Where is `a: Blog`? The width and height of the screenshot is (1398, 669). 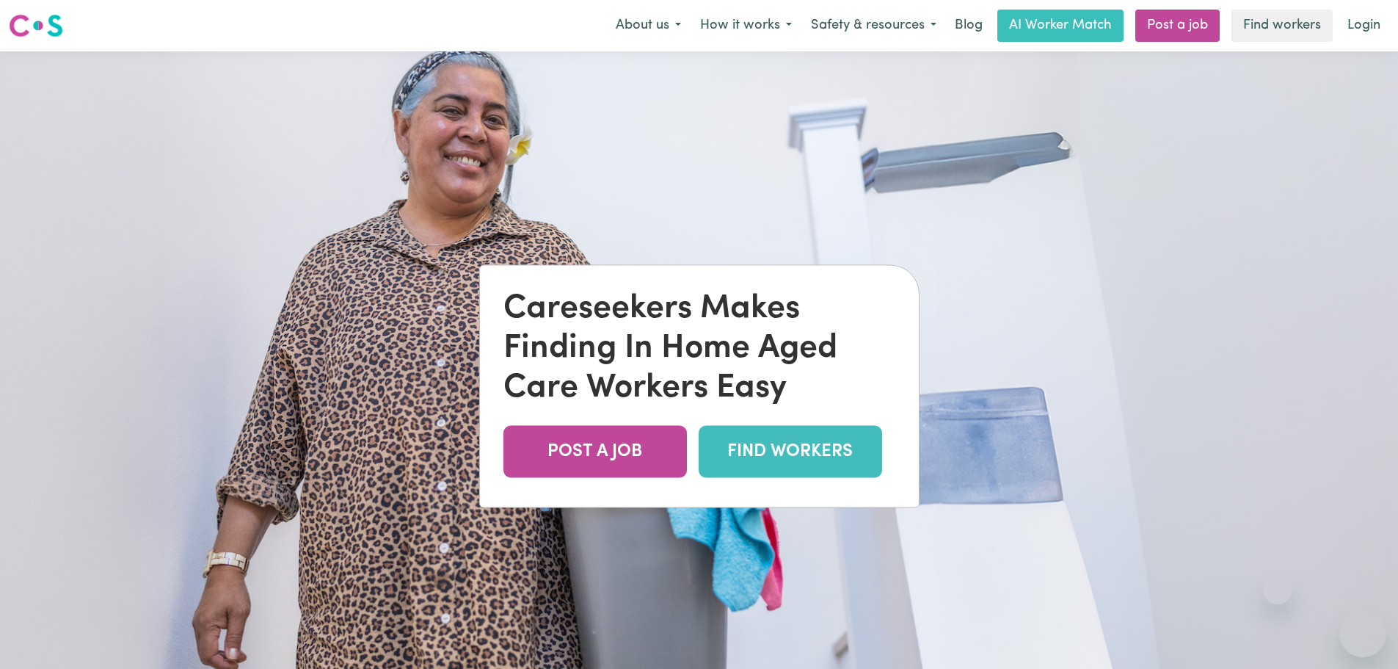 a: Blog is located at coordinates (969, 26).